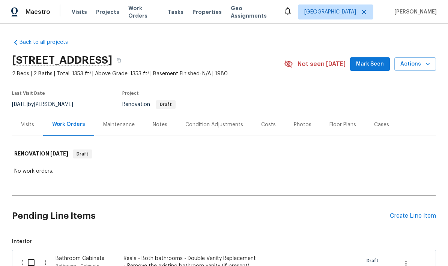  Describe the element at coordinates (370, 64) in the screenshot. I see `span: Mark Seen` at that location.